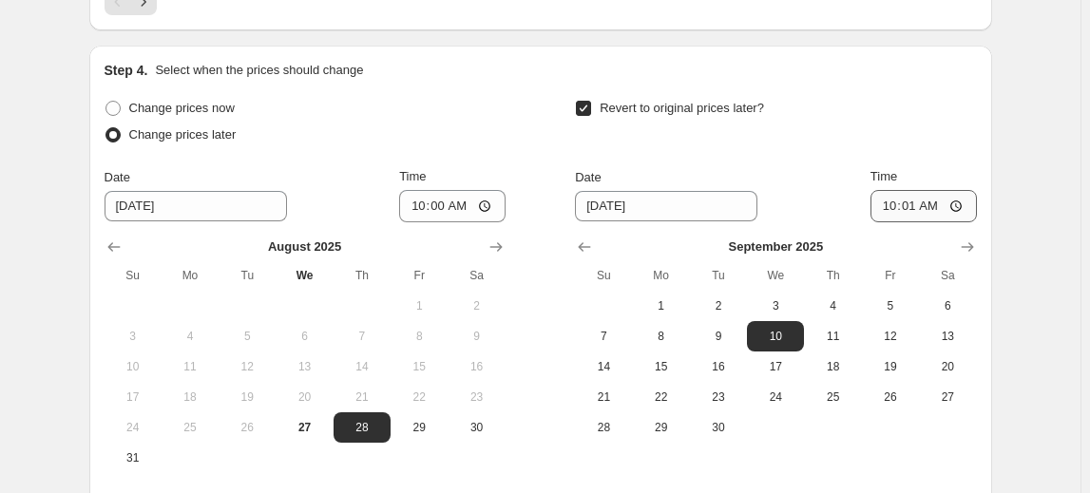 The height and width of the screenshot is (493, 1090). Describe the element at coordinates (947, 367) in the screenshot. I see `button: Saturday September 20 2025` at that location.